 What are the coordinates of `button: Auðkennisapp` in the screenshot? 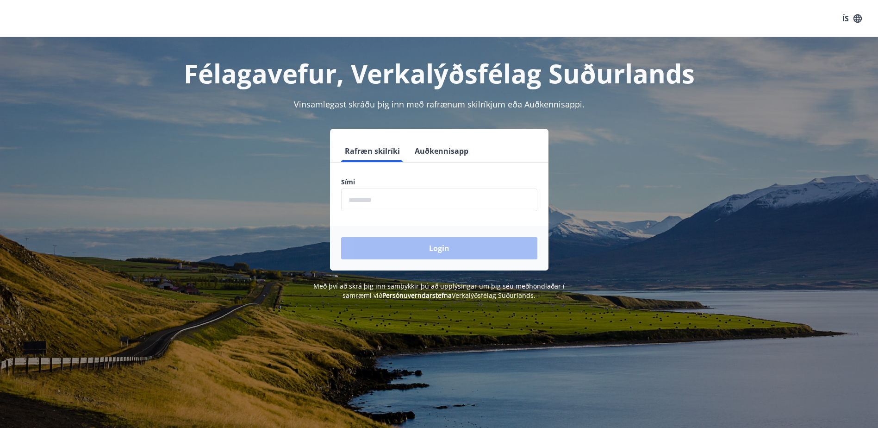 It's located at (442, 151).